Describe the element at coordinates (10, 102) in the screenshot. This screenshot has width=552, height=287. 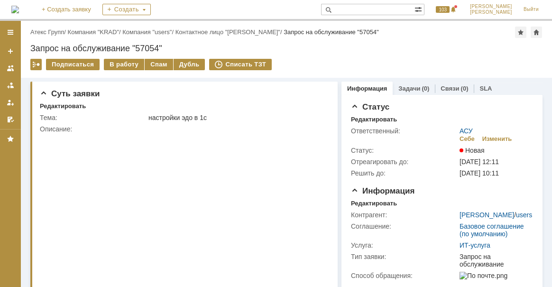
I see `a: Мои заявки` at that location.